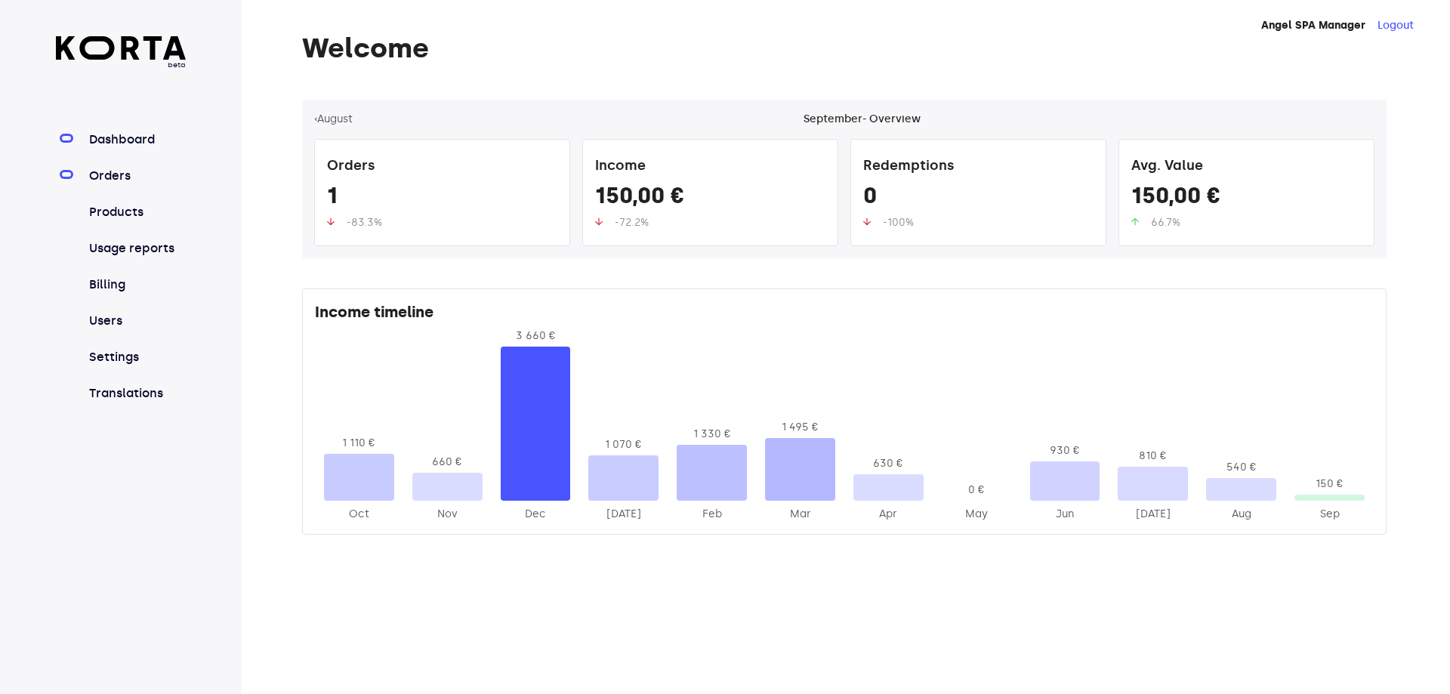 This screenshot has width=1450, height=694. I want to click on div: Avg. Value, so click(1246, 167).